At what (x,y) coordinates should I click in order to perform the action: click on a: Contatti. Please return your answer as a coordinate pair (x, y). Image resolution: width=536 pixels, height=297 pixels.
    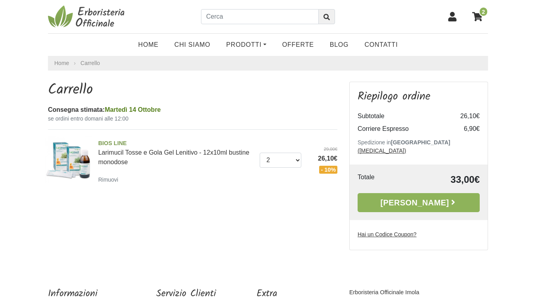
    Looking at the image, I should click on (381, 45).